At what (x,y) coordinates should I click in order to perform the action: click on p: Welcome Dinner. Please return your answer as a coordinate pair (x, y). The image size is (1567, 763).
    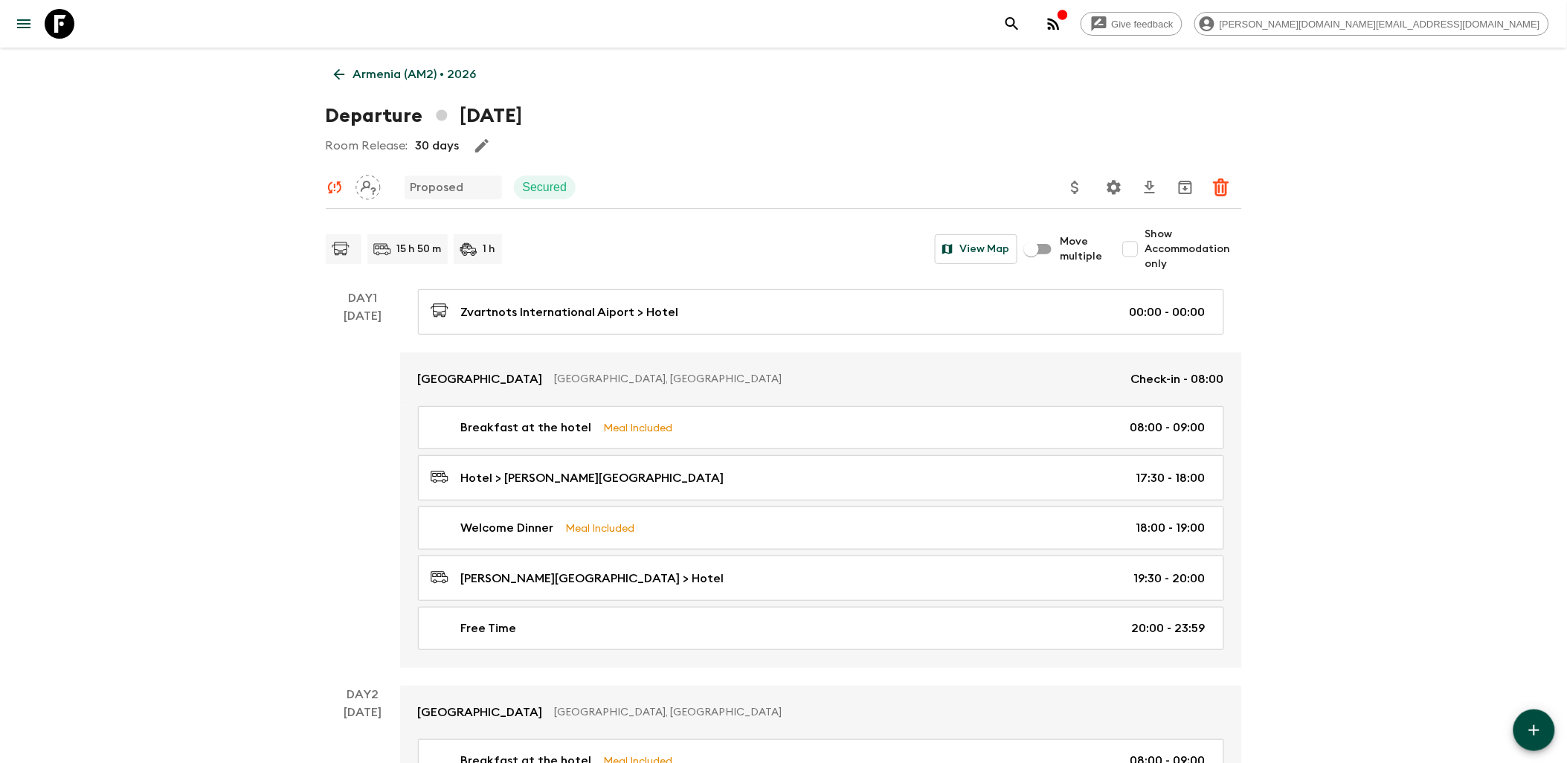
    Looking at the image, I should click on (507, 528).